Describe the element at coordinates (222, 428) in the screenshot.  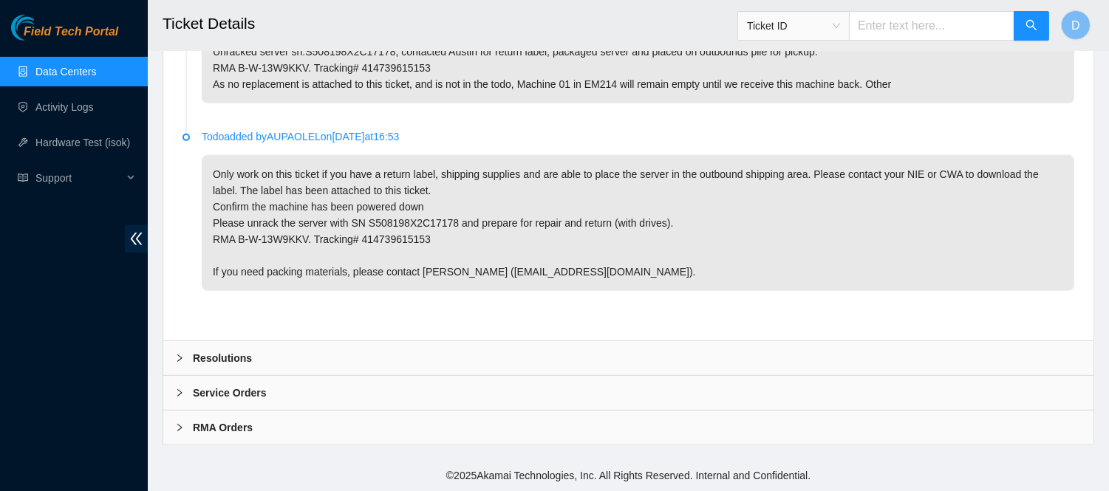
I see `b: RMA Orders` at that location.